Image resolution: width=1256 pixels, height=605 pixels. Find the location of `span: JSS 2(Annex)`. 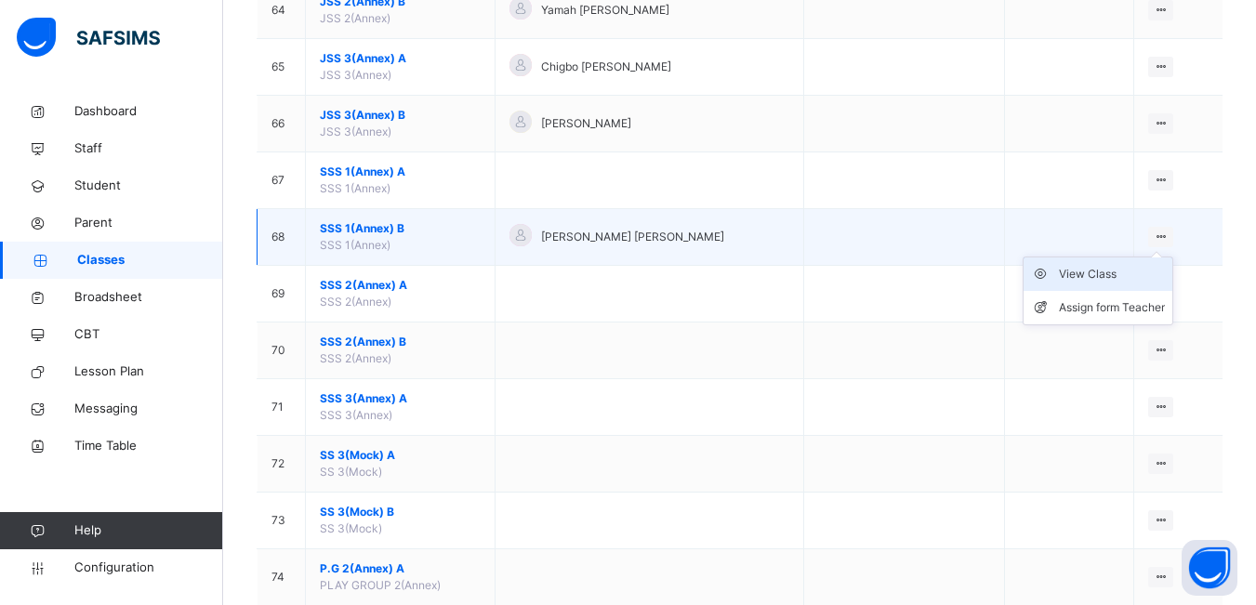

span: JSS 2(Annex) is located at coordinates (355, 18).